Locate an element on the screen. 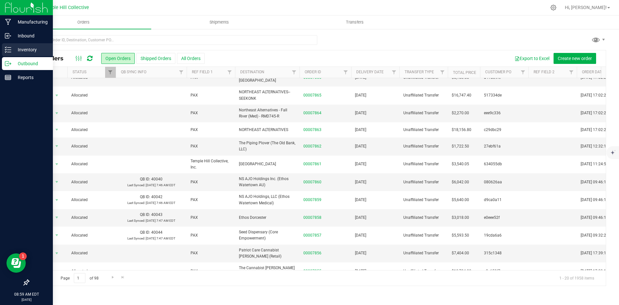  span: $2,270.00 is located at coordinates (461, 113).